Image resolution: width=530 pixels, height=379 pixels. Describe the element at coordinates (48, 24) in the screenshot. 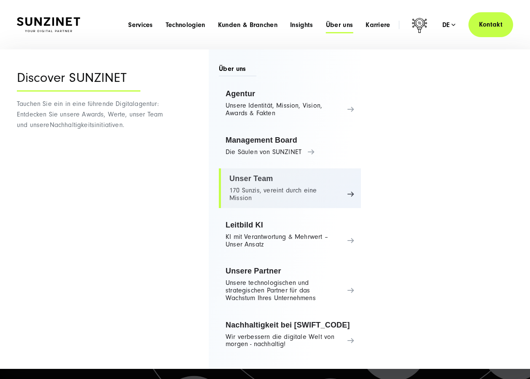

I see `img: SUNZINET Full Service Digital Agentur` at that location.